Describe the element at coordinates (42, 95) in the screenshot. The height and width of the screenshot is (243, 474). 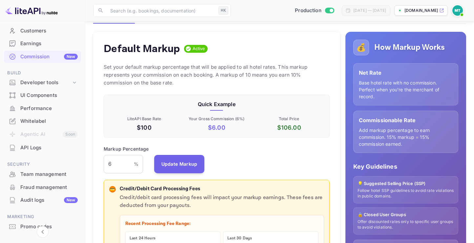
I see `a: UI Components` at that location.